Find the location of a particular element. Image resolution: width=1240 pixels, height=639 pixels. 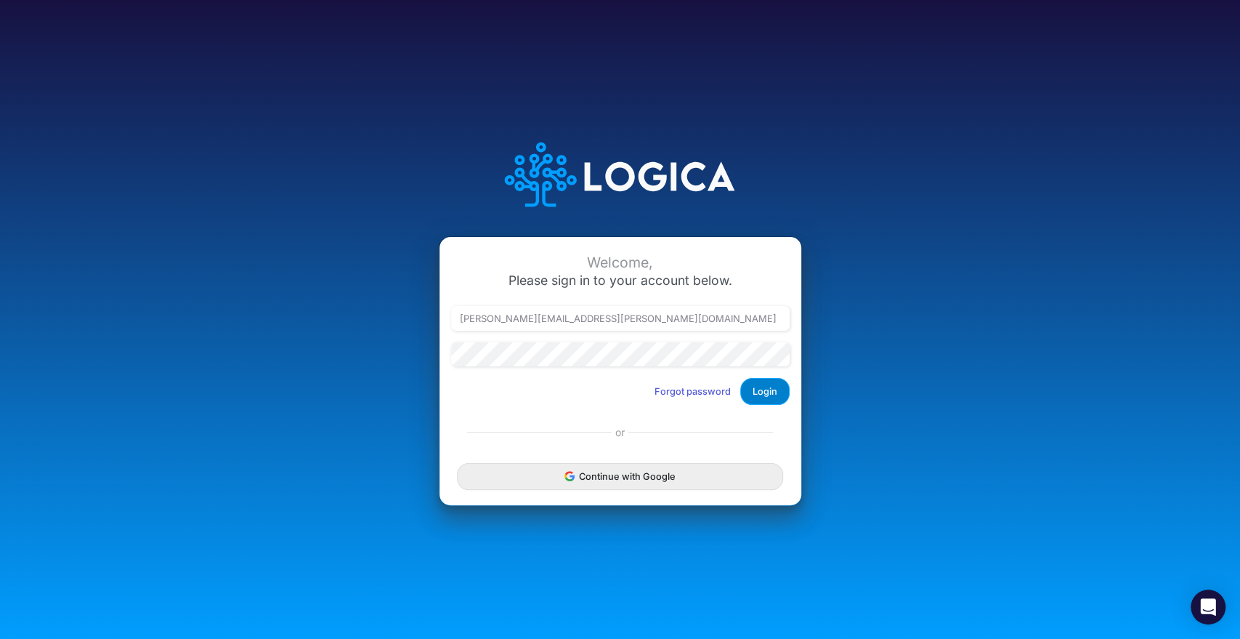

button: Forgot password is located at coordinates (692, 391).